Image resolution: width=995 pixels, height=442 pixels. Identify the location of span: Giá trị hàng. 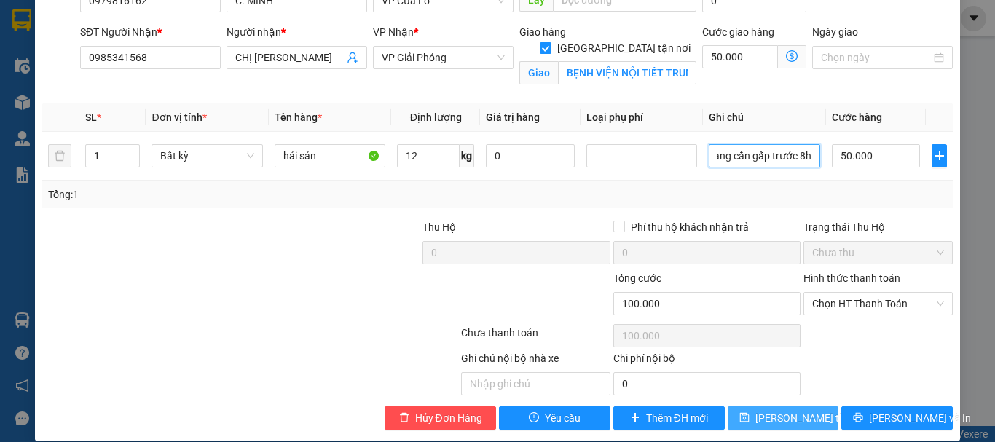
(513, 117).